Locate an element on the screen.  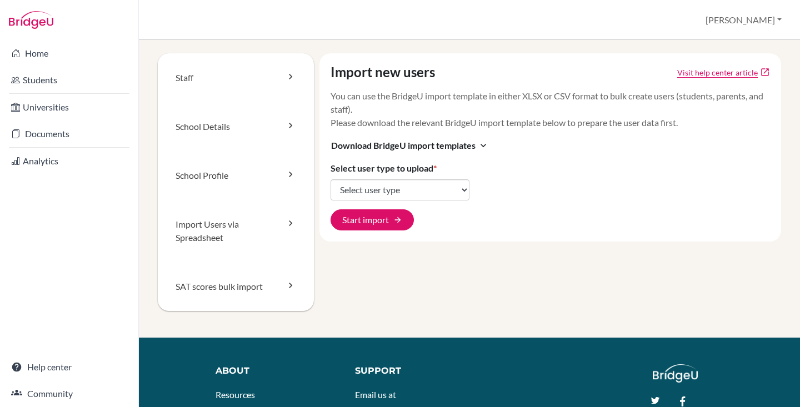
h4: Import new users is located at coordinates (383, 72).